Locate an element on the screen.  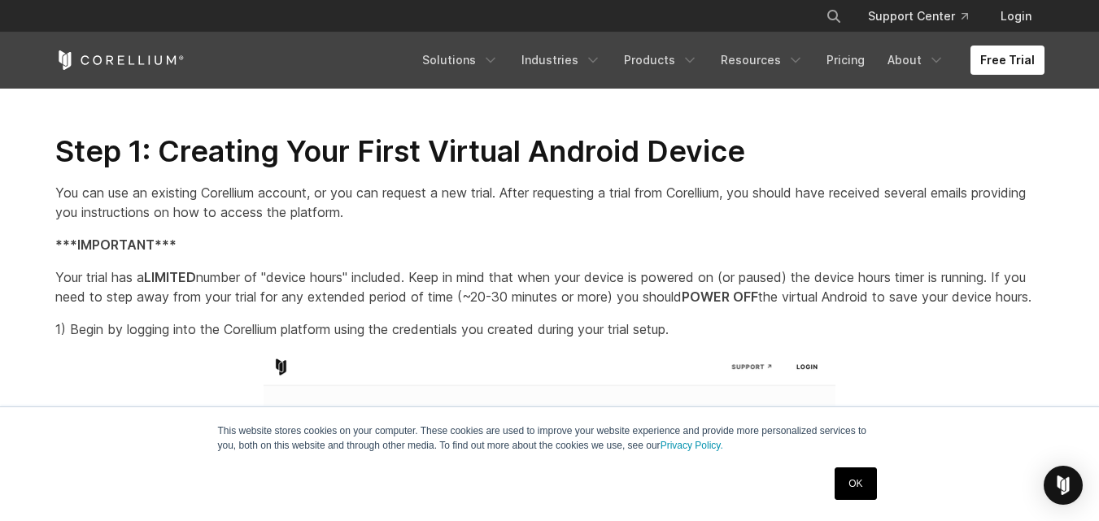
a: Products is located at coordinates (661, 60).